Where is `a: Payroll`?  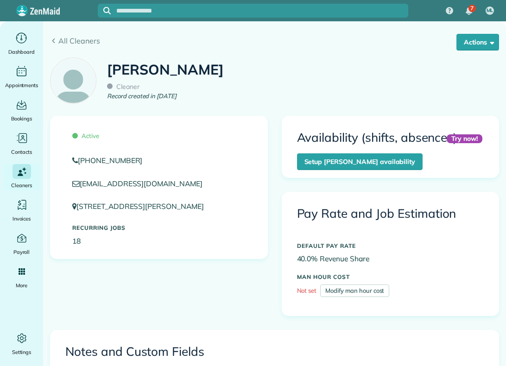 a: Payroll is located at coordinates (21, 244).